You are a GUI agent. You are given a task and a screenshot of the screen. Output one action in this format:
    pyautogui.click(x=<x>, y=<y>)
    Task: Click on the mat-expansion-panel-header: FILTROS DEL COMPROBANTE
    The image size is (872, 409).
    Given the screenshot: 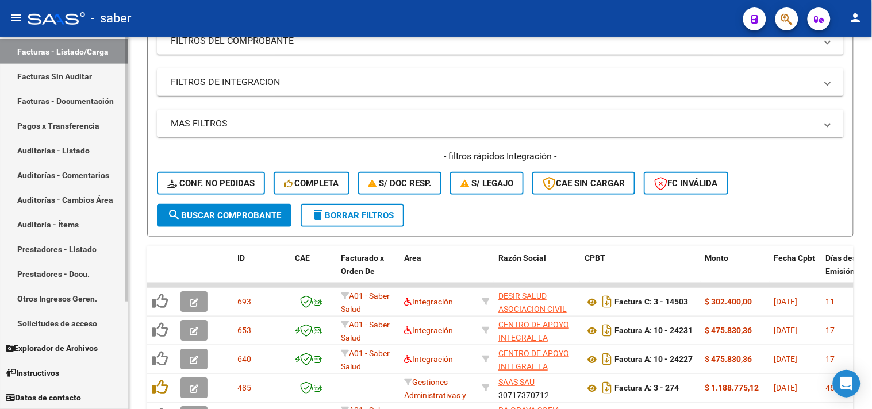 What is the action you would take?
    pyautogui.click(x=500, y=41)
    